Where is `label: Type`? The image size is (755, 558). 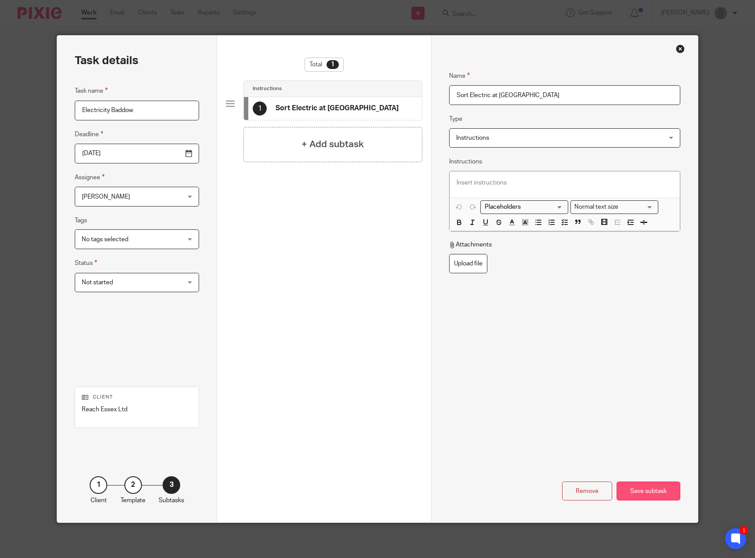
label: Type is located at coordinates (456, 119).